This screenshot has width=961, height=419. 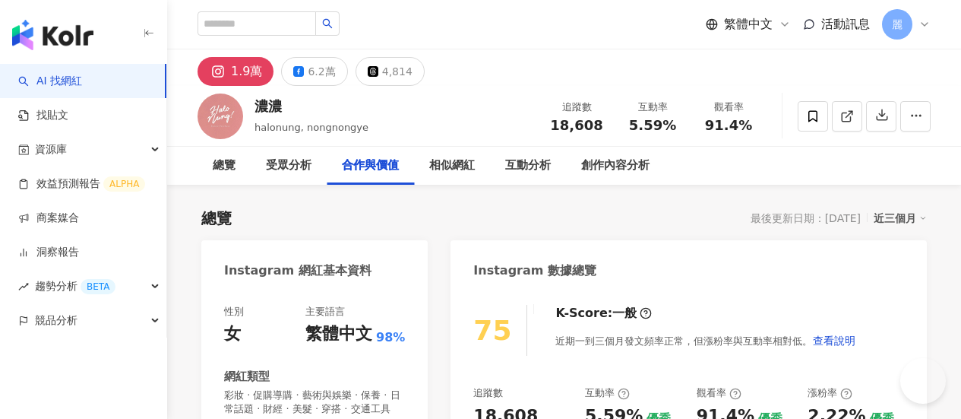 I want to click on img: KOL Avatar, so click(x=220, y=116).